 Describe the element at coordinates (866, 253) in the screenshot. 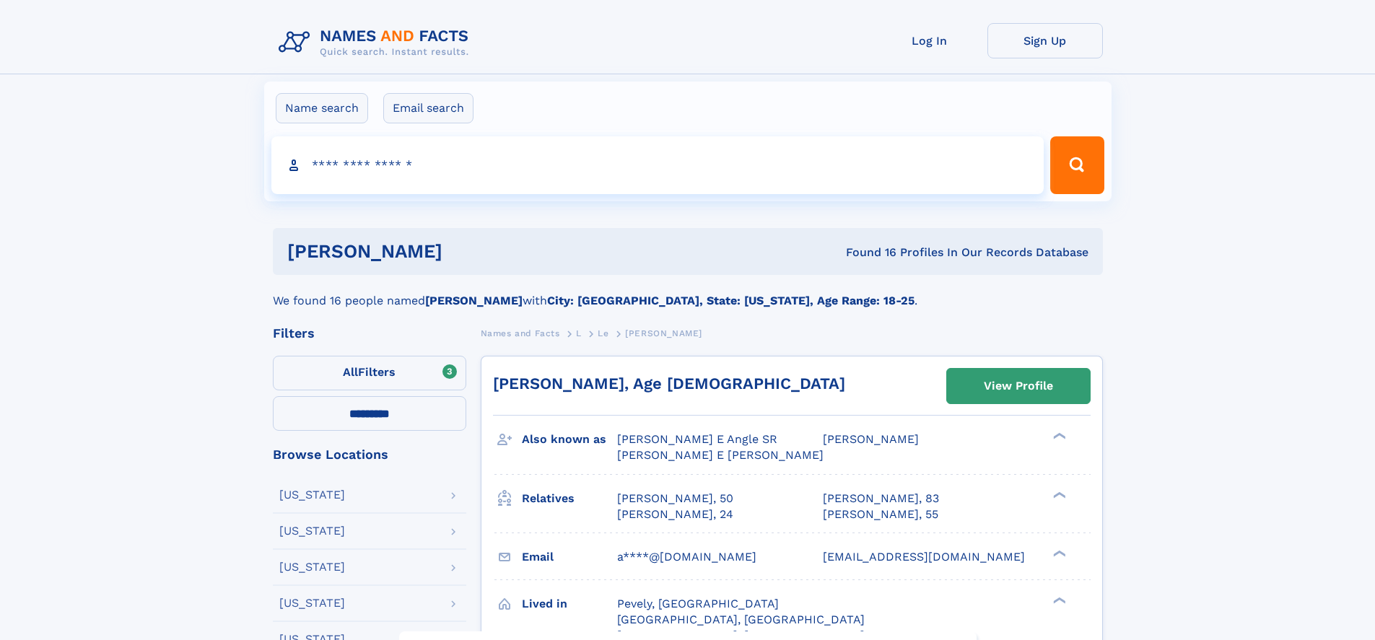

I see `div: Found 16 Profiles In Our Records Database` at that location.